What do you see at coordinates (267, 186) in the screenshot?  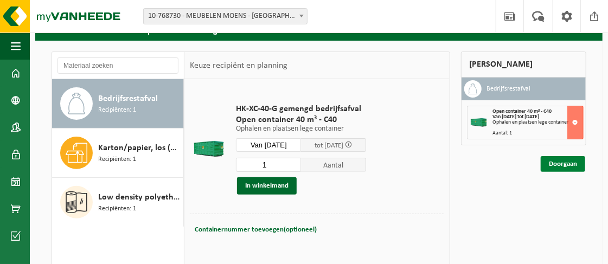 I see `button: In winkelmand` at bounding box center [267, 186].